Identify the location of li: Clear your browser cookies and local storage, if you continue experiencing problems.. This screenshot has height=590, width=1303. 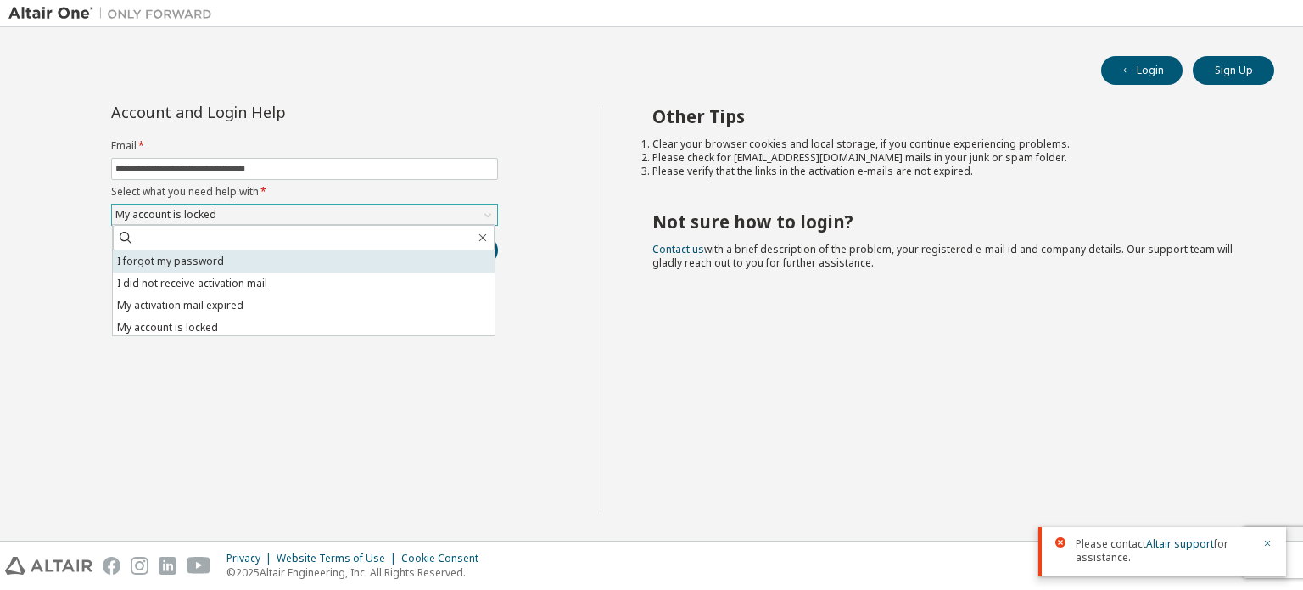
(949, 144).